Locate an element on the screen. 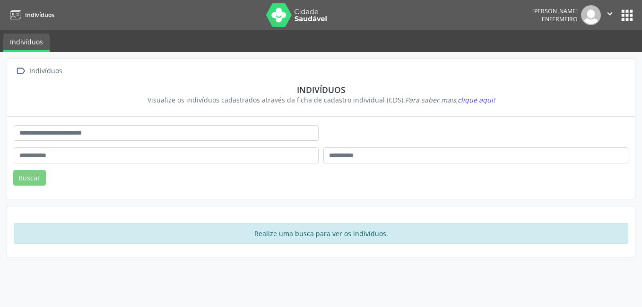 This screenshot has width=642, height=307. a:  Indivíduos is located at coordinates (39, 71).